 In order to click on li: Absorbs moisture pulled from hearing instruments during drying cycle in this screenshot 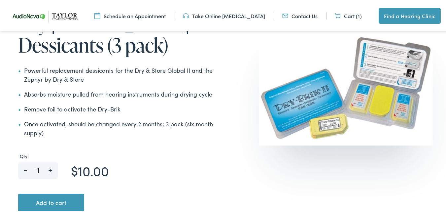, I will do `click(122, 92)`.